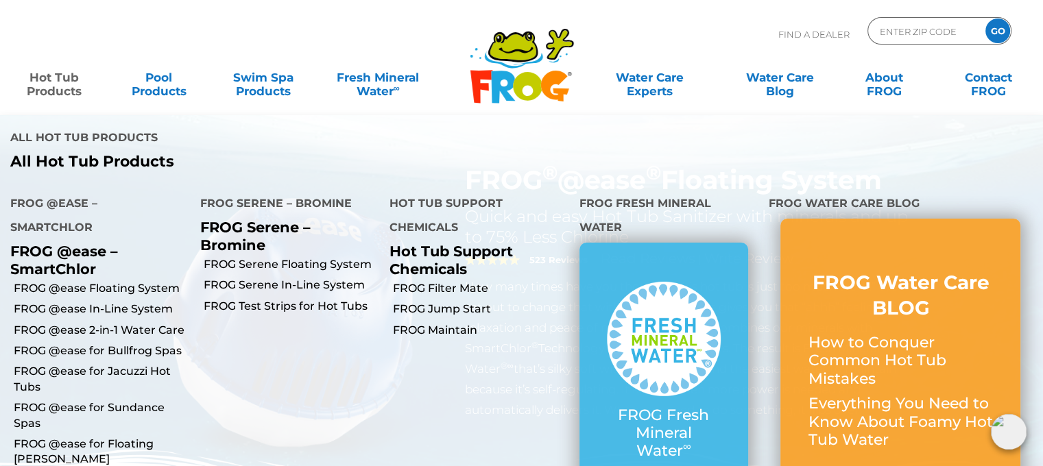 The width and height of the screenshot is (1043, 466). Describe the element at coordinates (102, 379) in the screenshot. I see `a: FROG @ease for Jacuzzi Hot Tubs` at that location.